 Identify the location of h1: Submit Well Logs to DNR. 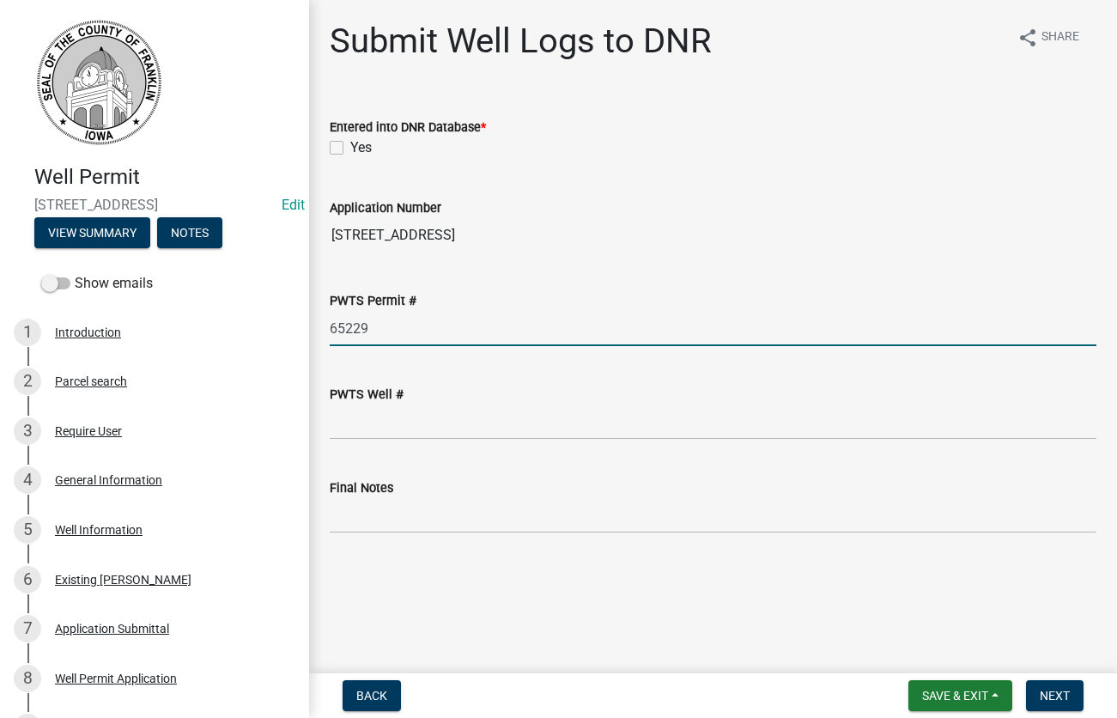
(520, 41).